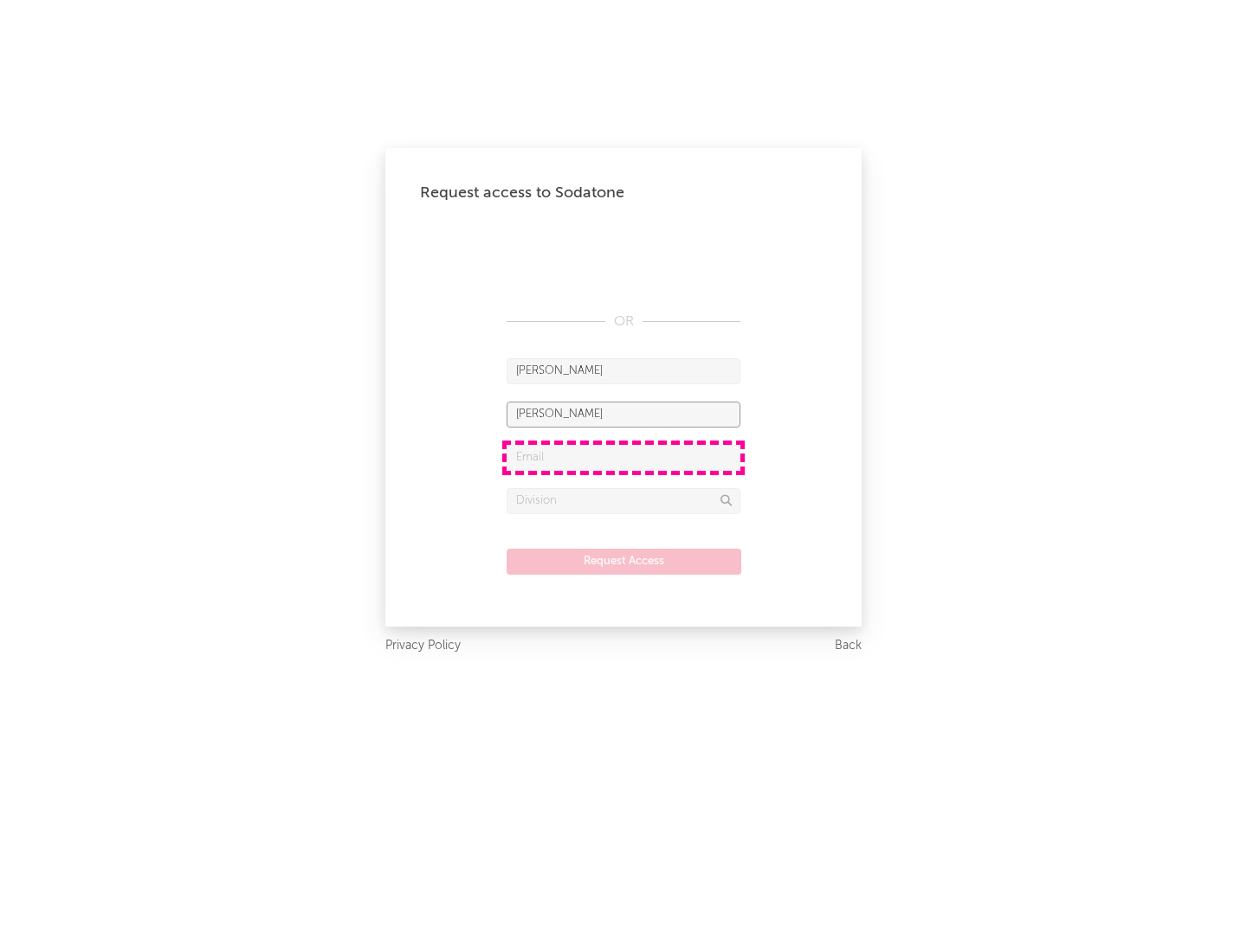 Image resolution: width=1247 pixels, height=952 pixels. I want to click on input: Division, so click(624, 501).